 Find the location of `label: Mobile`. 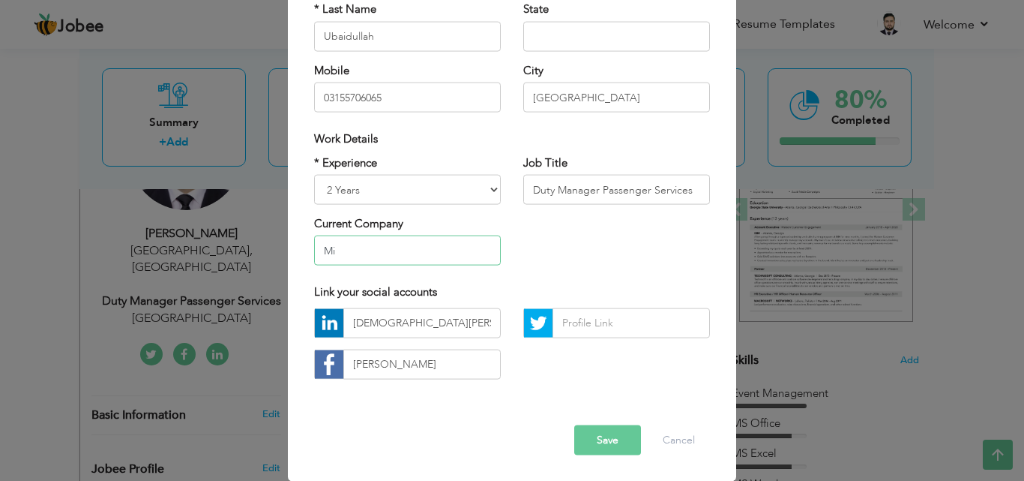

label: Mobile is located at coordinates (331, 70).